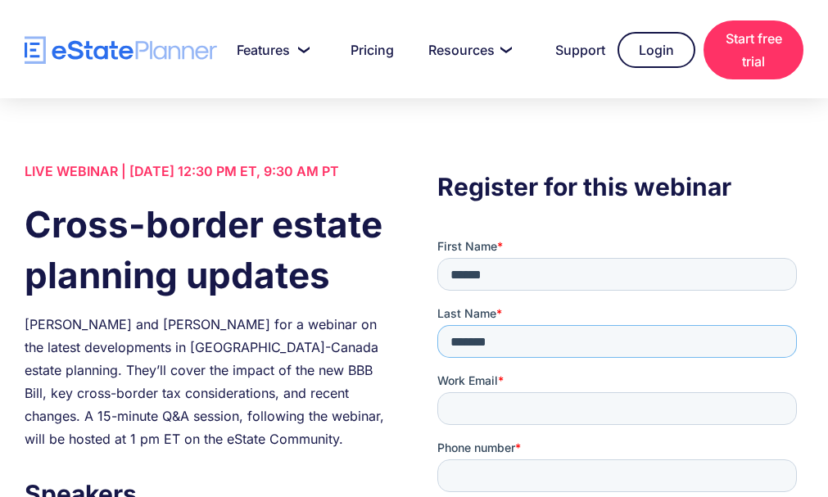  What do you see at coordinates (656, 50) in the screenshot?
I see `a: Login` at bounding box center [656, 50].